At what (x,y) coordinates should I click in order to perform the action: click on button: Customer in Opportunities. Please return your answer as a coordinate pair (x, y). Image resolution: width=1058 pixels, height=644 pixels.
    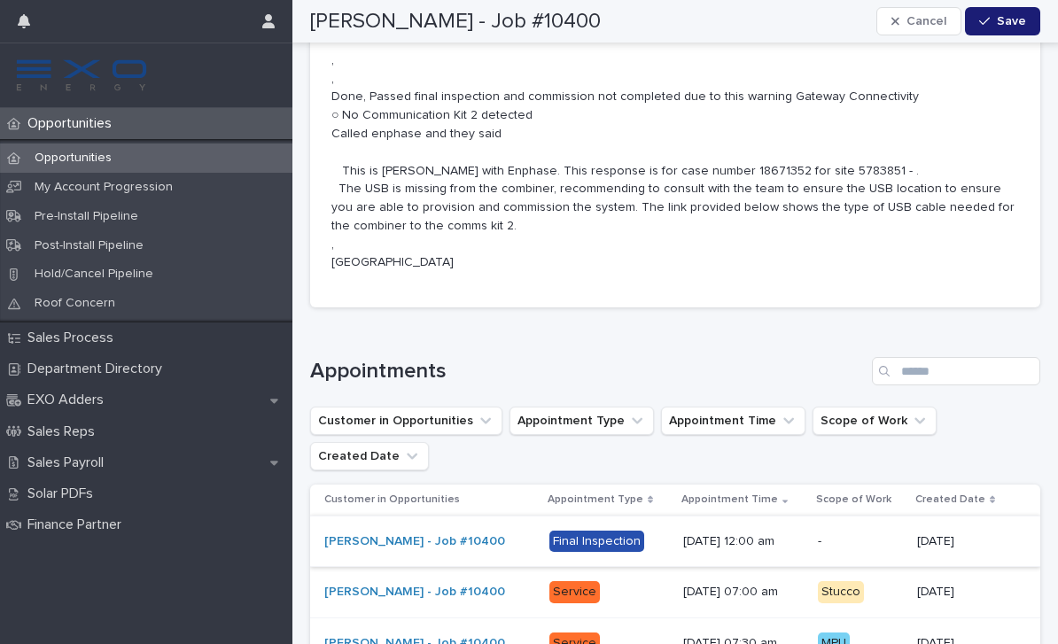
    Looking at the image, I should click on (406, 421).